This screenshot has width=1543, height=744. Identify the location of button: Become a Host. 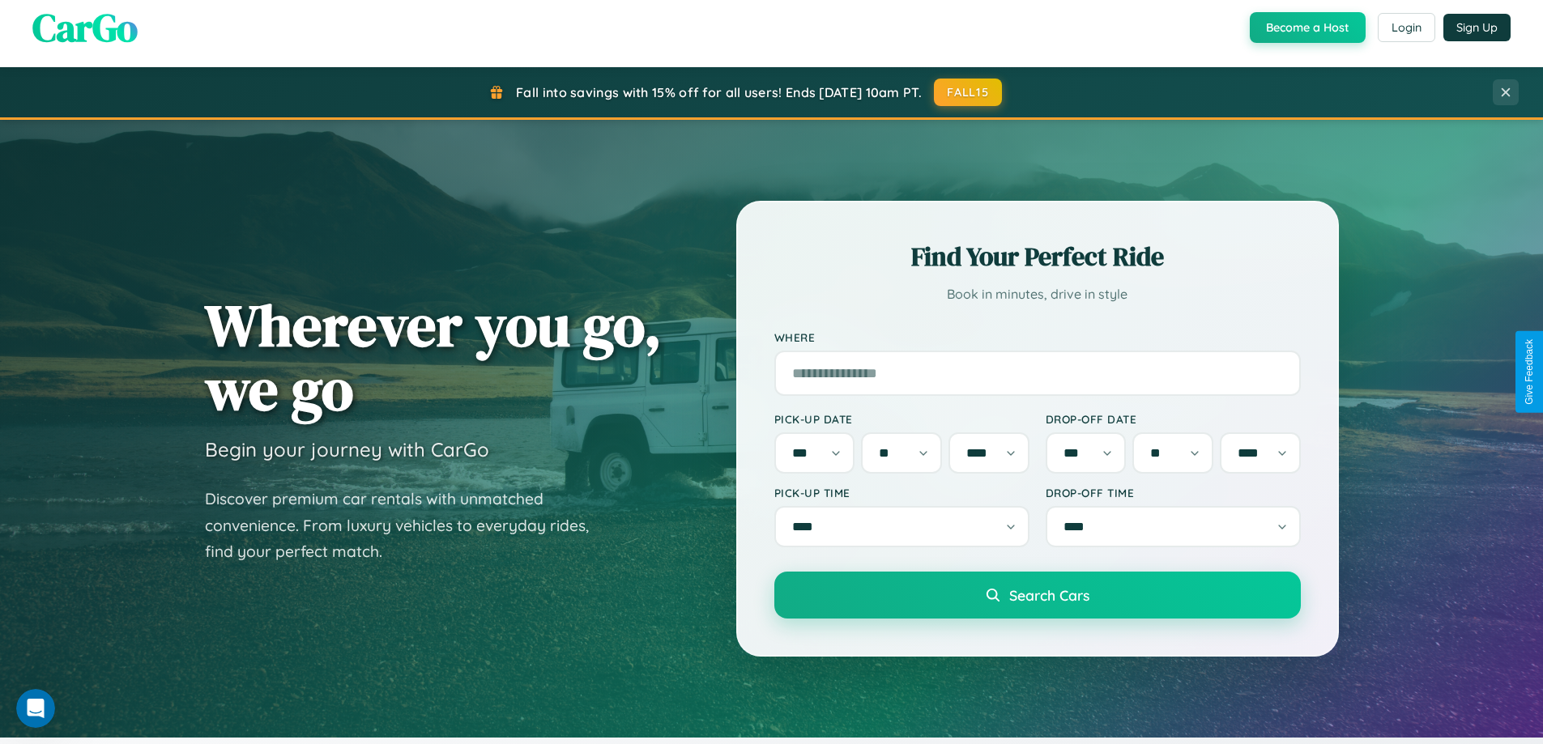
(1307, 28).